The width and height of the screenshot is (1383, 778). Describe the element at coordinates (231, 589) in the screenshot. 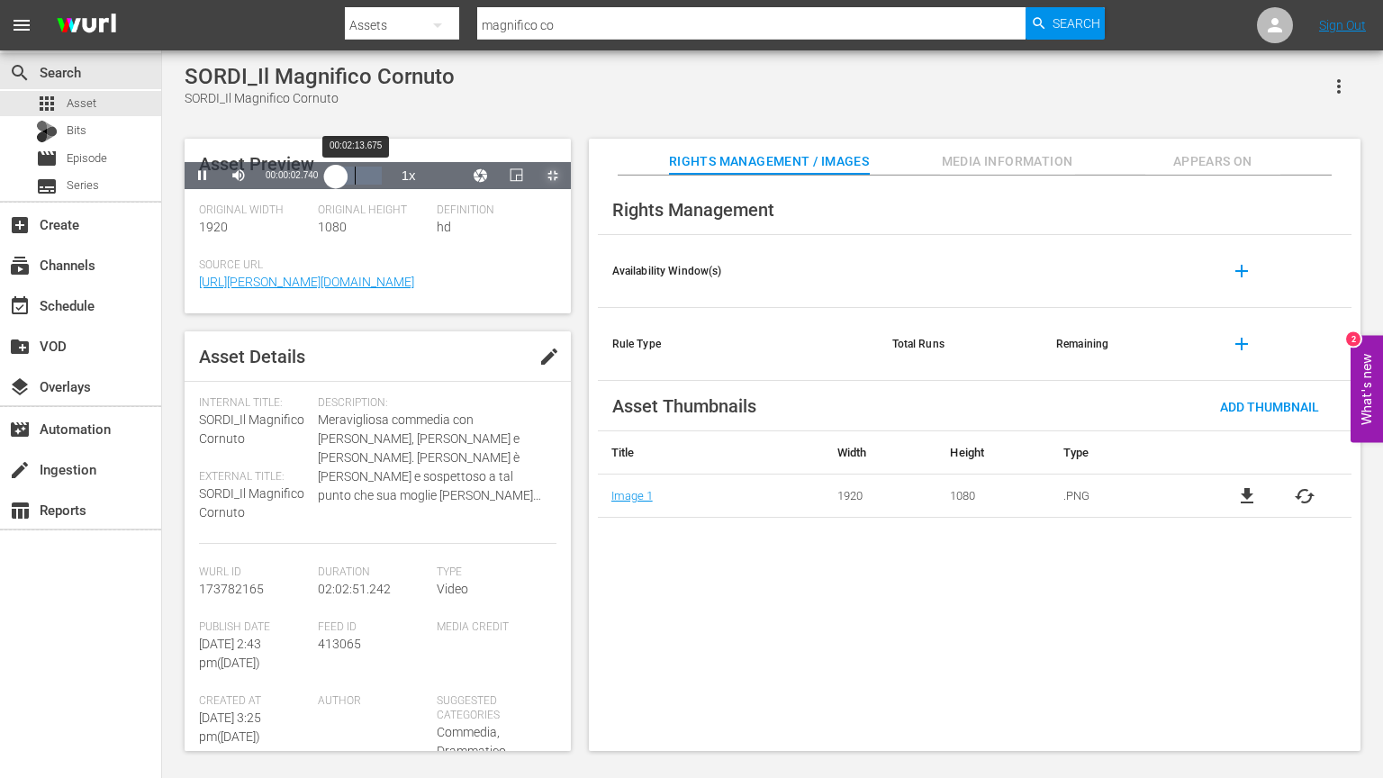

I see `span: 173782165` at that location.